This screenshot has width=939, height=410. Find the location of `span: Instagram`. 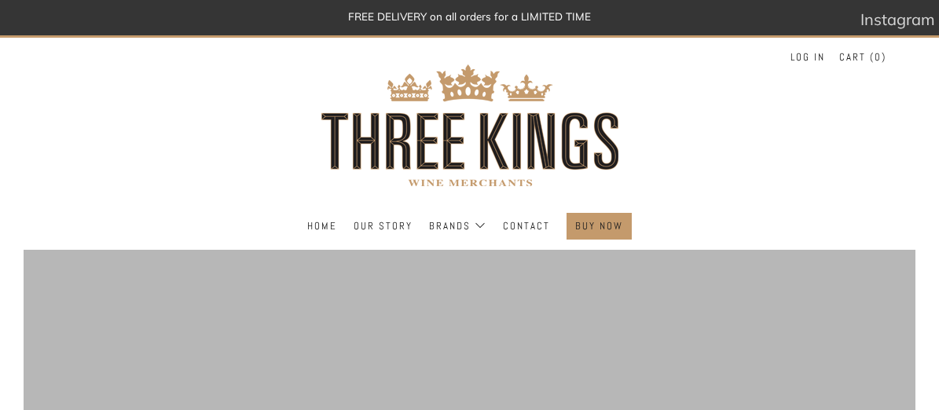

span: Instagram is located at coordinates (897, 19).